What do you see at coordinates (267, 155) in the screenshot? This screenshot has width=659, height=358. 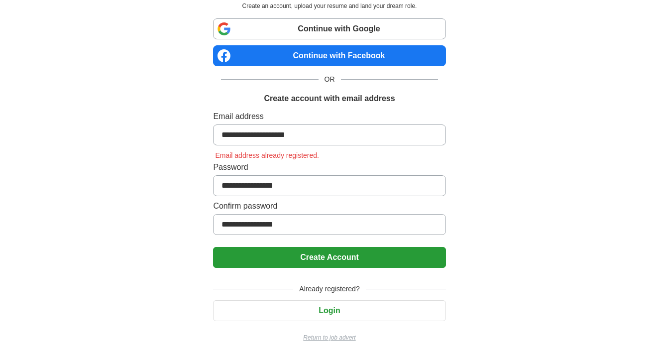 I see `span: Email address already registered.` at bounding box center [267, 155].